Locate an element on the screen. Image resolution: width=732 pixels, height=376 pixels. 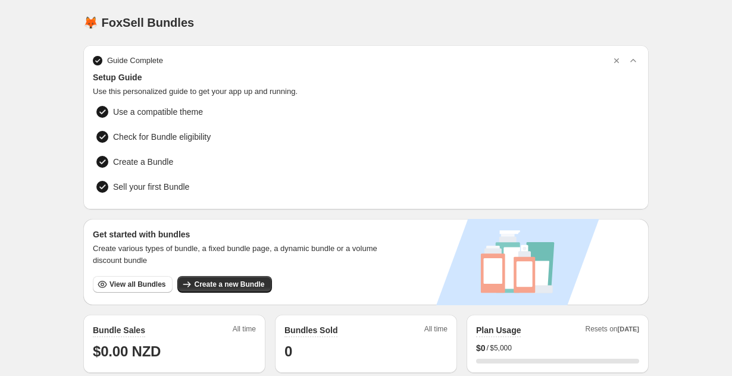
h2: Plan Usage is located at coordinates (498, 330).